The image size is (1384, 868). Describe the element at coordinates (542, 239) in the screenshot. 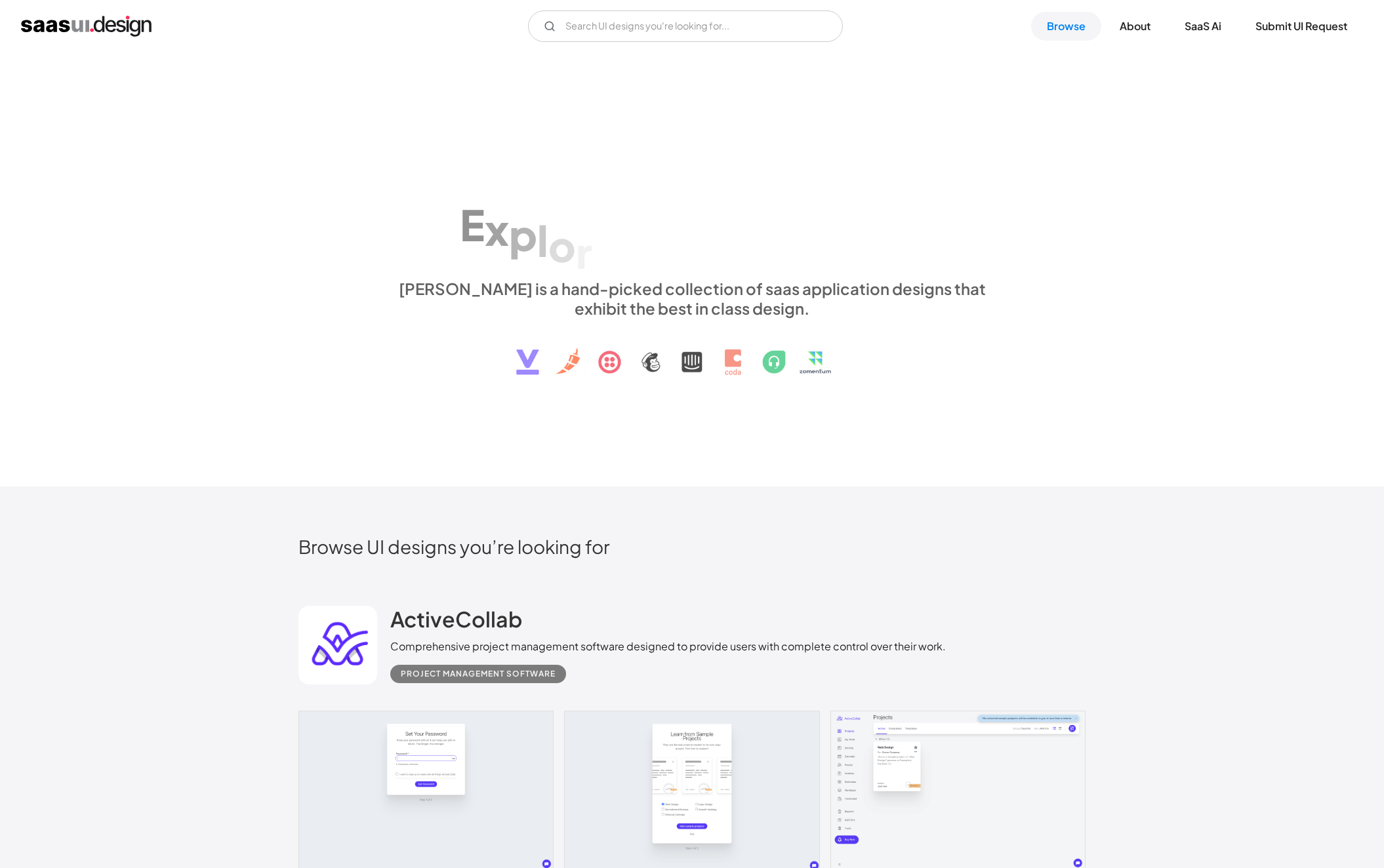

I see `div: l` at that location.